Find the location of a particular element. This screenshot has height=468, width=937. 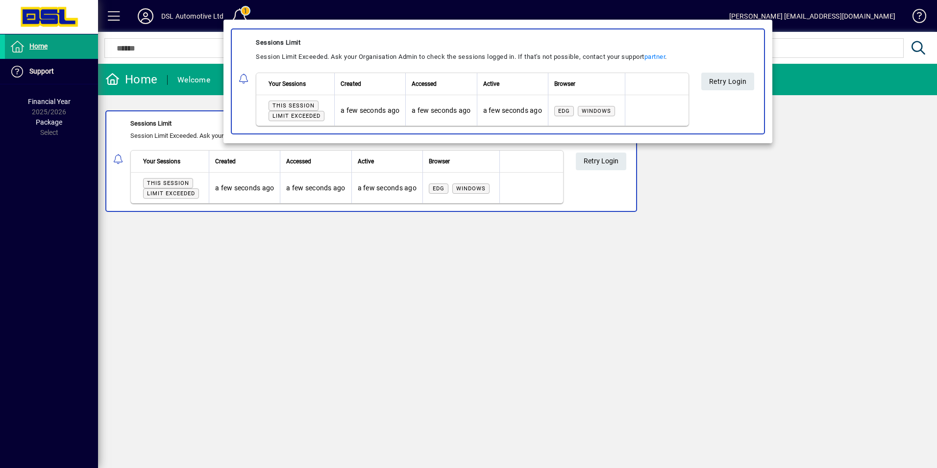

span: Windows is located at coordinates (596, 111).